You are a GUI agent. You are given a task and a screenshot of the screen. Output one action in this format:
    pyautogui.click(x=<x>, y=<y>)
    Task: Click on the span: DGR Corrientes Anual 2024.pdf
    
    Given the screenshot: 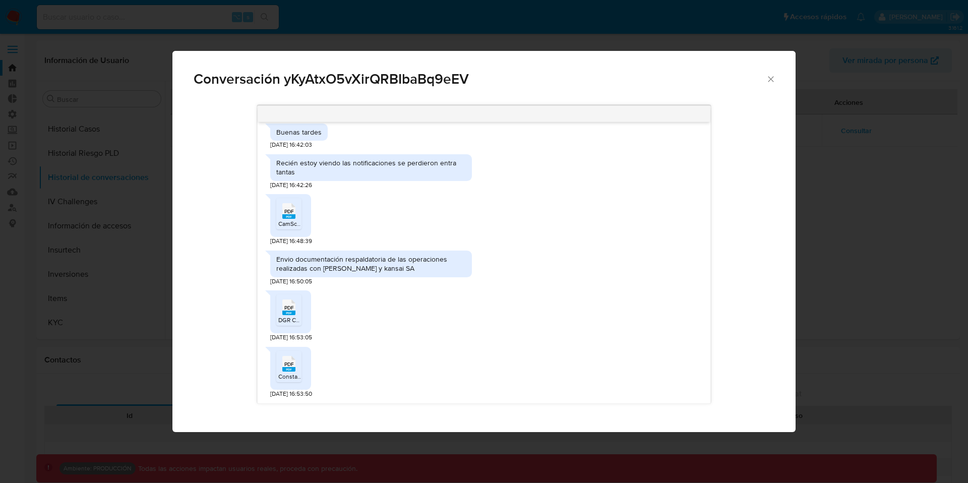 What is the action you would take?
    pyautogui.click(x=320, y=319)
    